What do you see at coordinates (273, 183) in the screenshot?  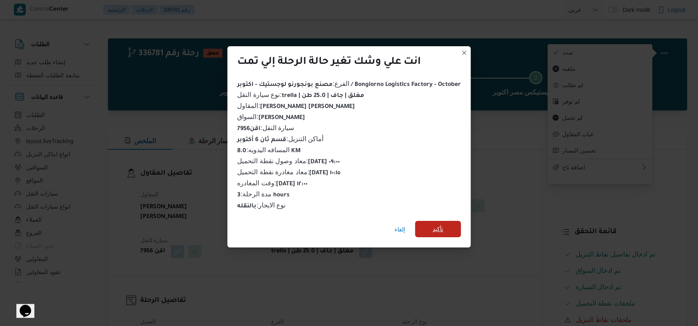 I see `span: وقت المغادره :` at bounding box center [273, 183].